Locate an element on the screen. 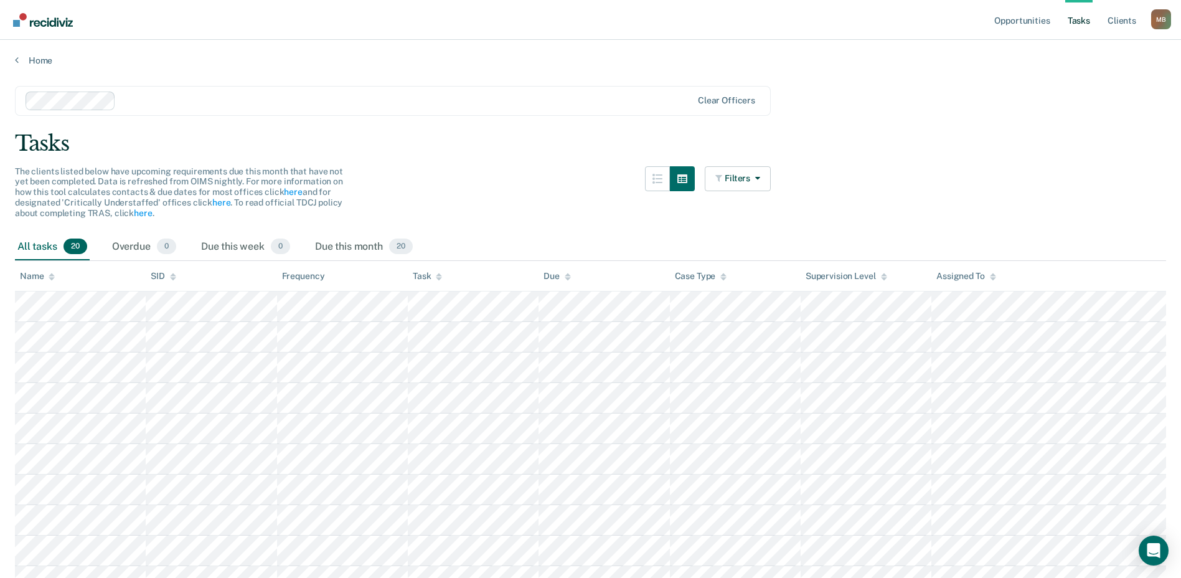  div: Tasks is located at coordinates (590, 143).